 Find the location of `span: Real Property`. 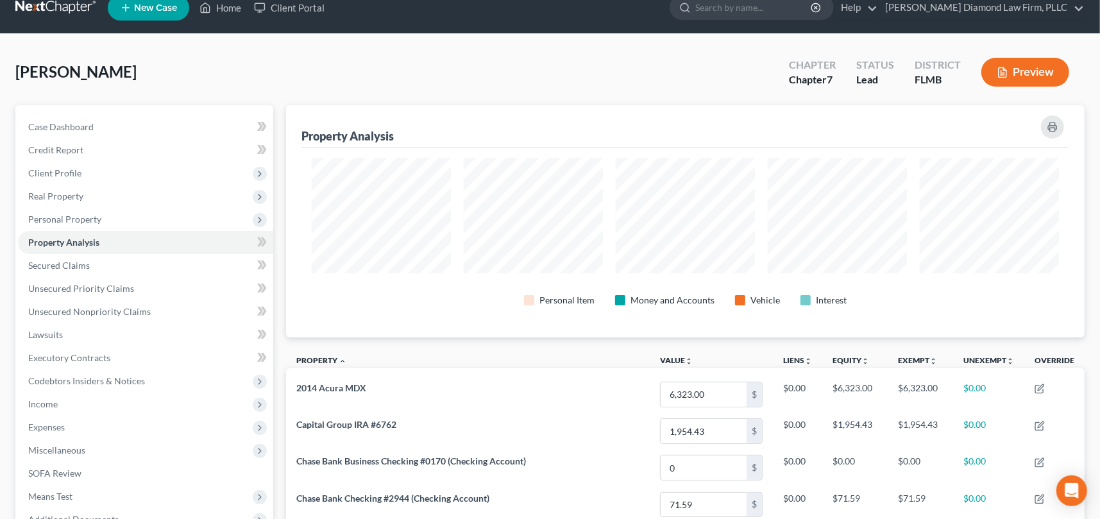

span: Real Property is located at coordinates (56, 196).